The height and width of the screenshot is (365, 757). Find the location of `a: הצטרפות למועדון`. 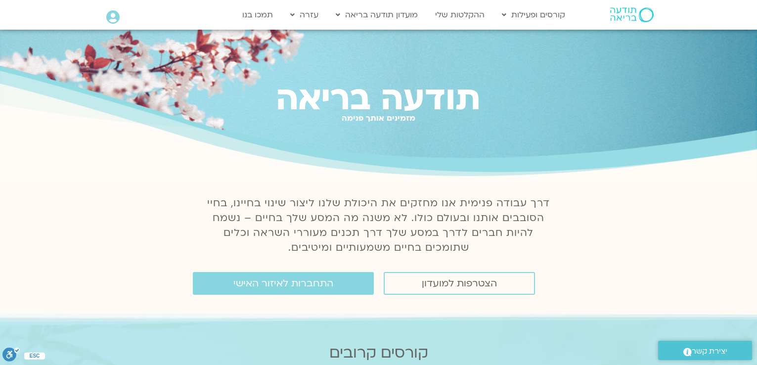

a: הצטרפות למועדון is located at coordinates (459, 283).